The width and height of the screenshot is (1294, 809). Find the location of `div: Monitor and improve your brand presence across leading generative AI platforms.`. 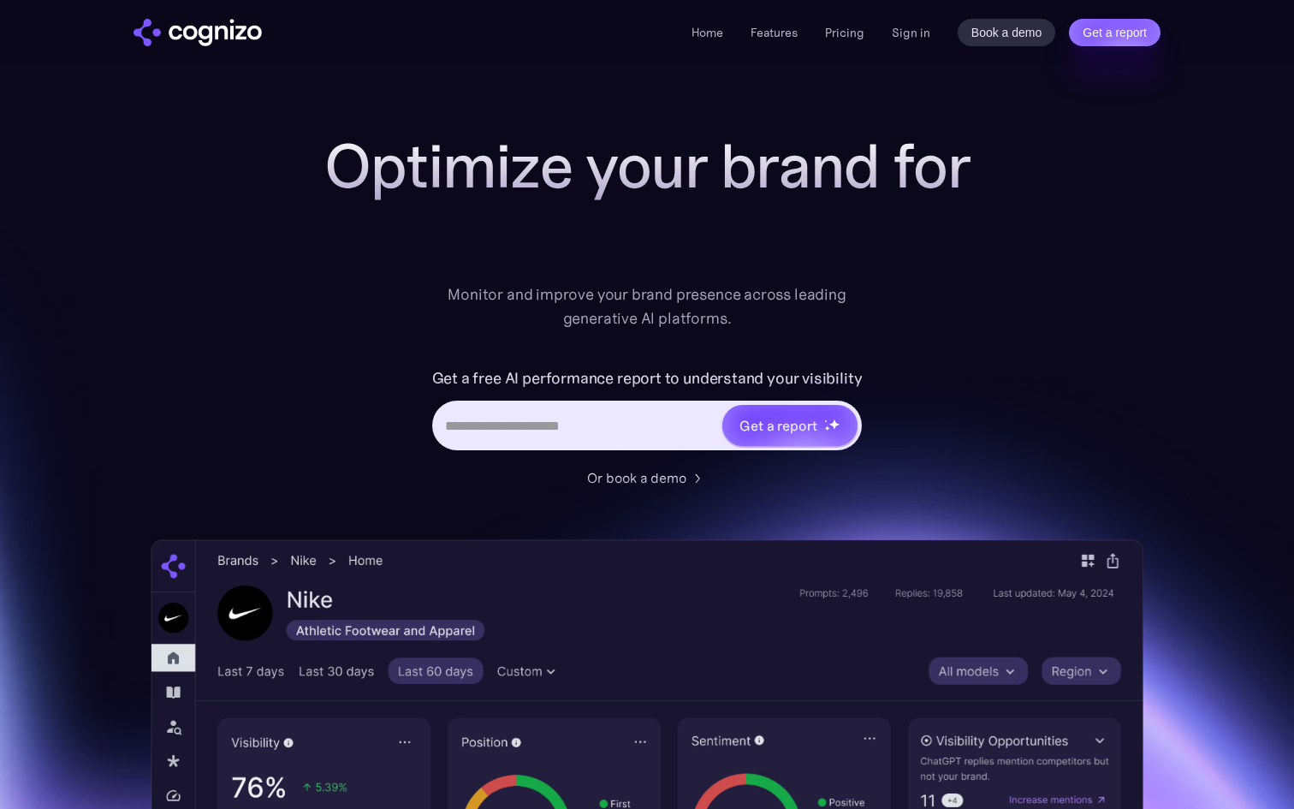

div: Monitor and improve your brand presence across leading generative AI platforms. is located at coordinates (647, 306).